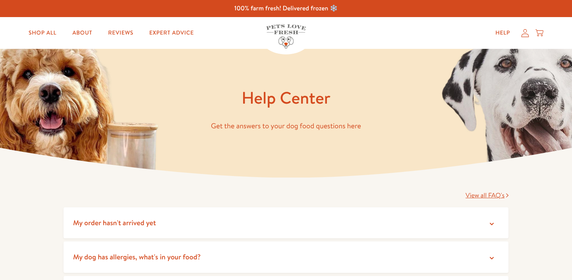 The width and height of the screenshot is (572, 280). Describe the element at coordinates (286, 36) in the screenshot. I see `img: Pets Love Fresh` at that location.